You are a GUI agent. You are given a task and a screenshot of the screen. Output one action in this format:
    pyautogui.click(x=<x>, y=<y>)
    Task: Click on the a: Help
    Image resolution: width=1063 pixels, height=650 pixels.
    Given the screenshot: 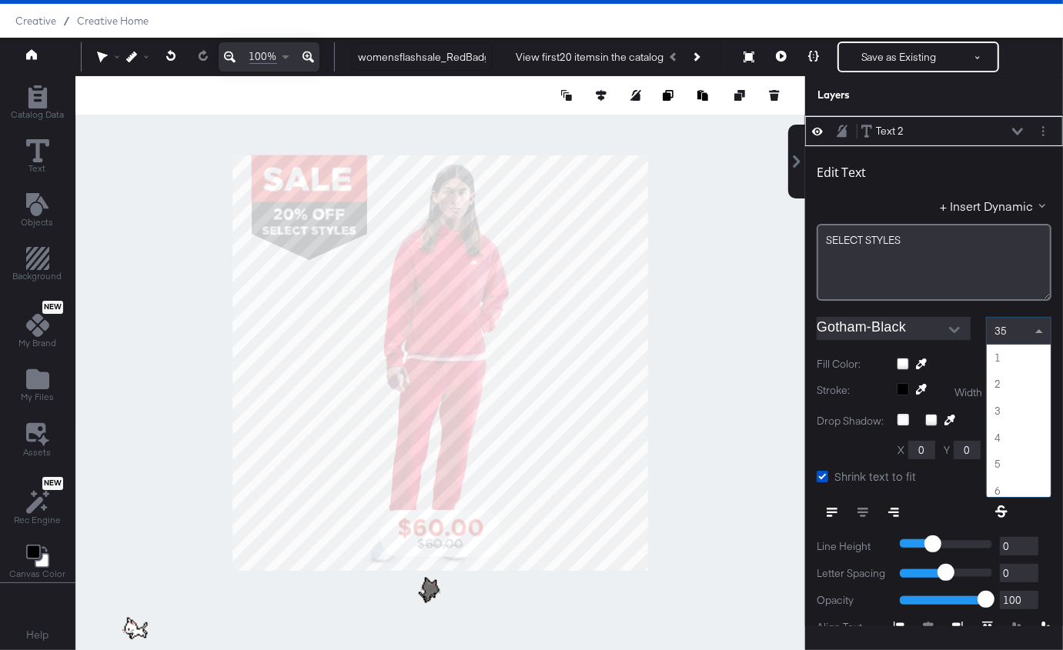 What is the action you would take?
    pyautogui.click(x=38, y=635)
    